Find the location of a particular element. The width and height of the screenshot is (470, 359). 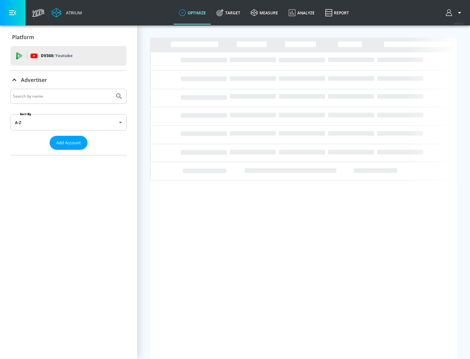

a: optimize is located at coordinates (192, 13).